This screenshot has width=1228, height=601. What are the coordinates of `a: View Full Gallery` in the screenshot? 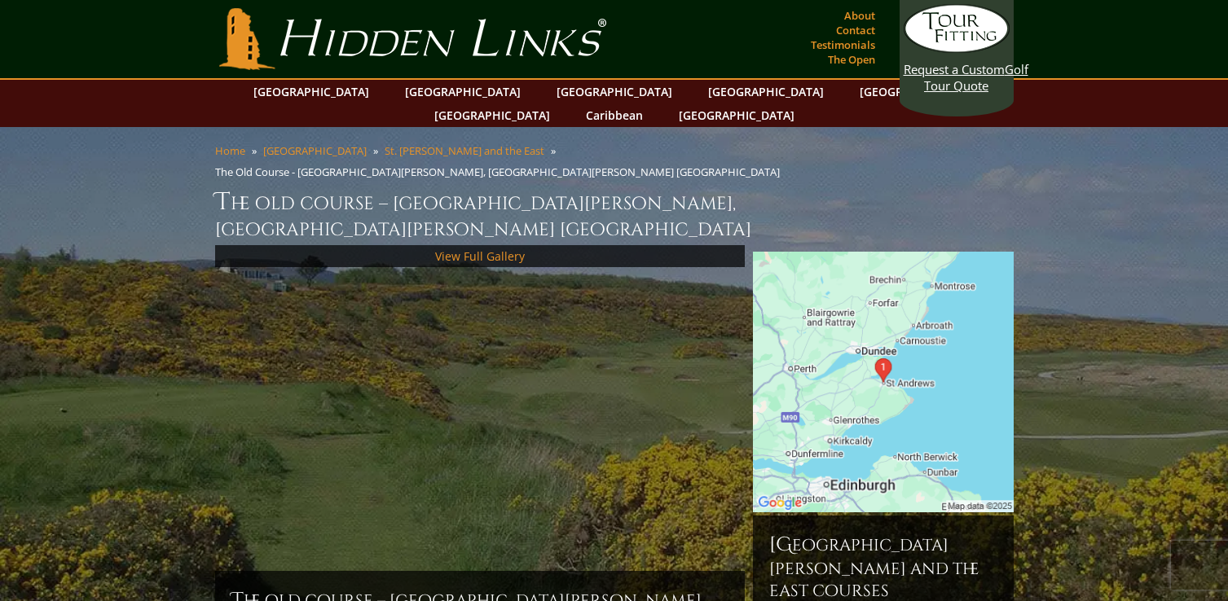 It's located at (480, 256).